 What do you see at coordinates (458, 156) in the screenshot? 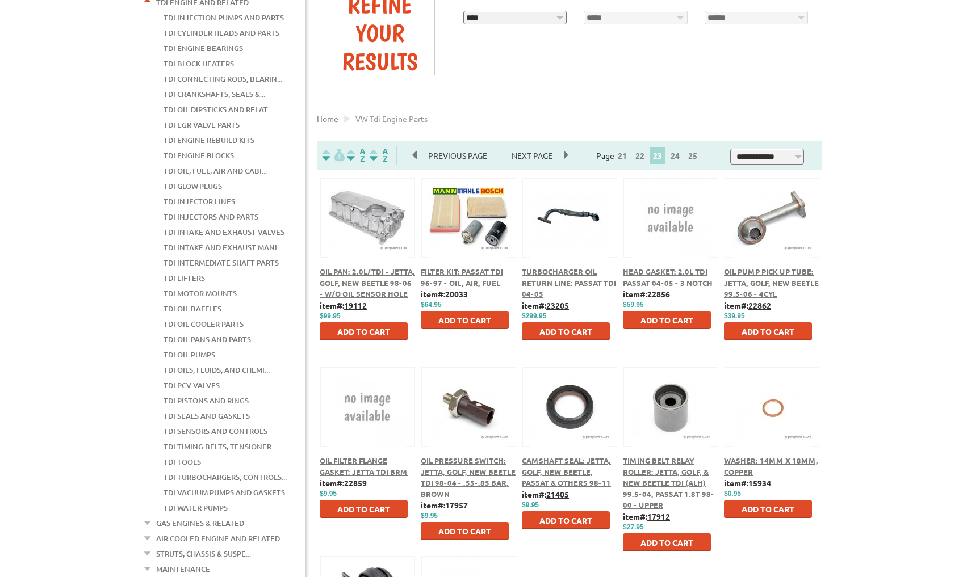
I see `span: Previous Page` at bounding box center [458, 156].